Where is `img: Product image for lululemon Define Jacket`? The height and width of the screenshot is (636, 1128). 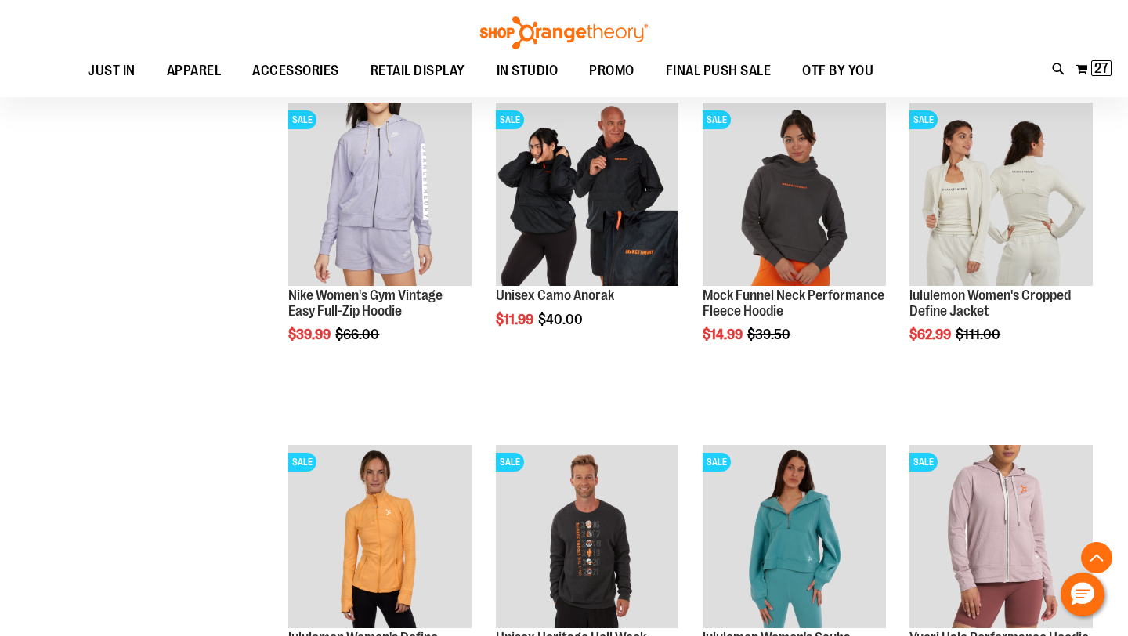
img: Product image for lululemon Define Jacket is located at coordinates (380, 537).